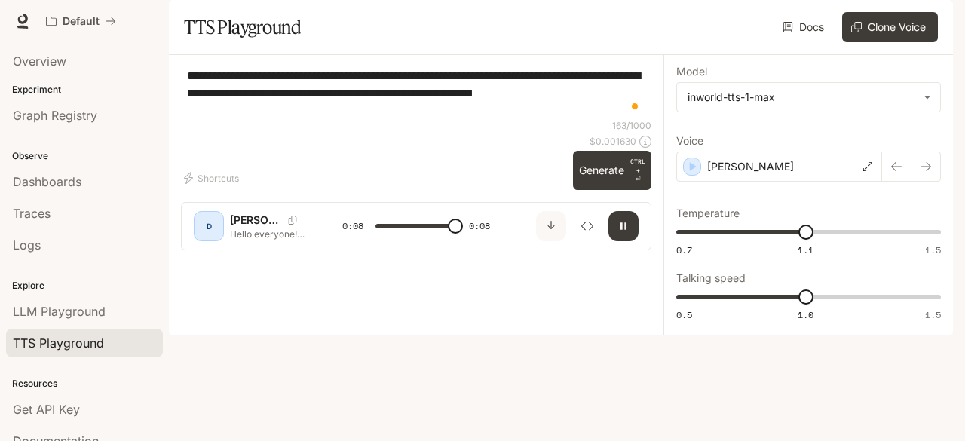 This screenshot has height=441, width=965. What do you see at coordinates (708, 213) in the screenshot?
I see `p: Temperature` at bounding box center [708, 213].